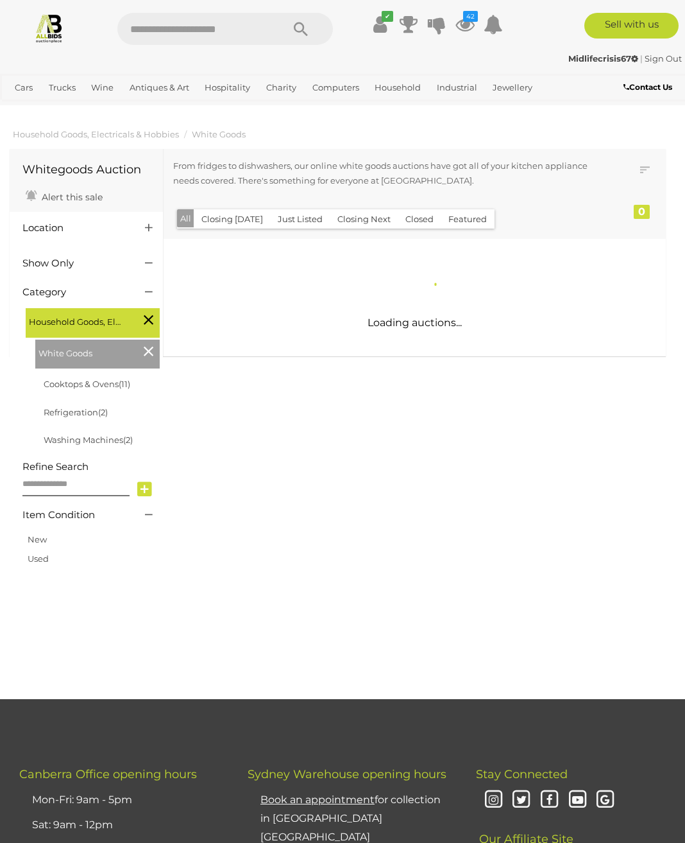 The width and height of the screenshot is (685, 843). Describe the element at coordinates (606, 800) in the screenshot. I see `i: Google` at that location.